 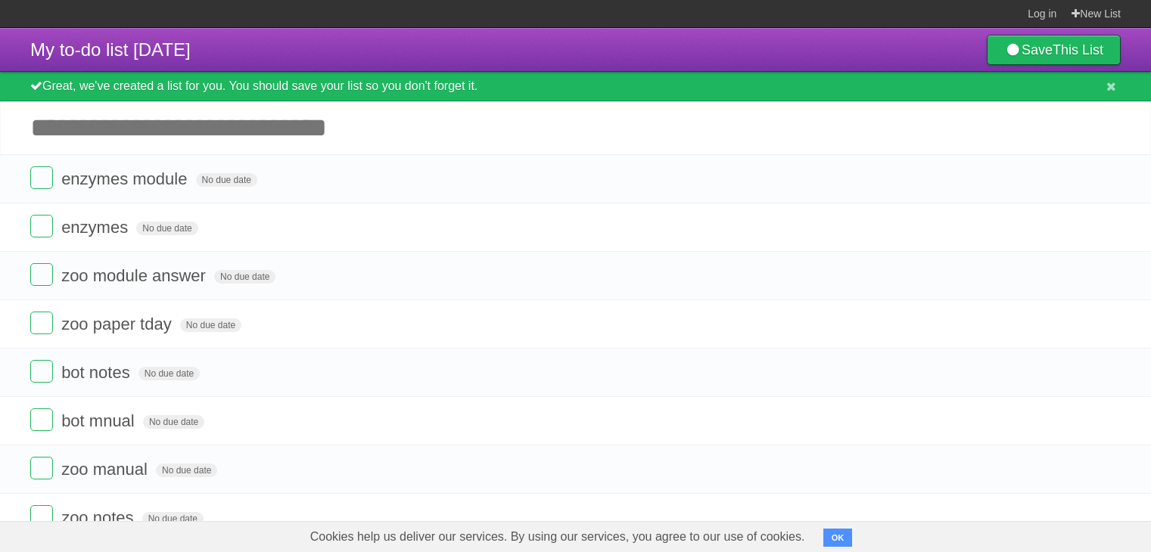 What do you see at coordinates (838, 538) in the screenshot?
I see `button: OK` at bounding box center [838, 538].